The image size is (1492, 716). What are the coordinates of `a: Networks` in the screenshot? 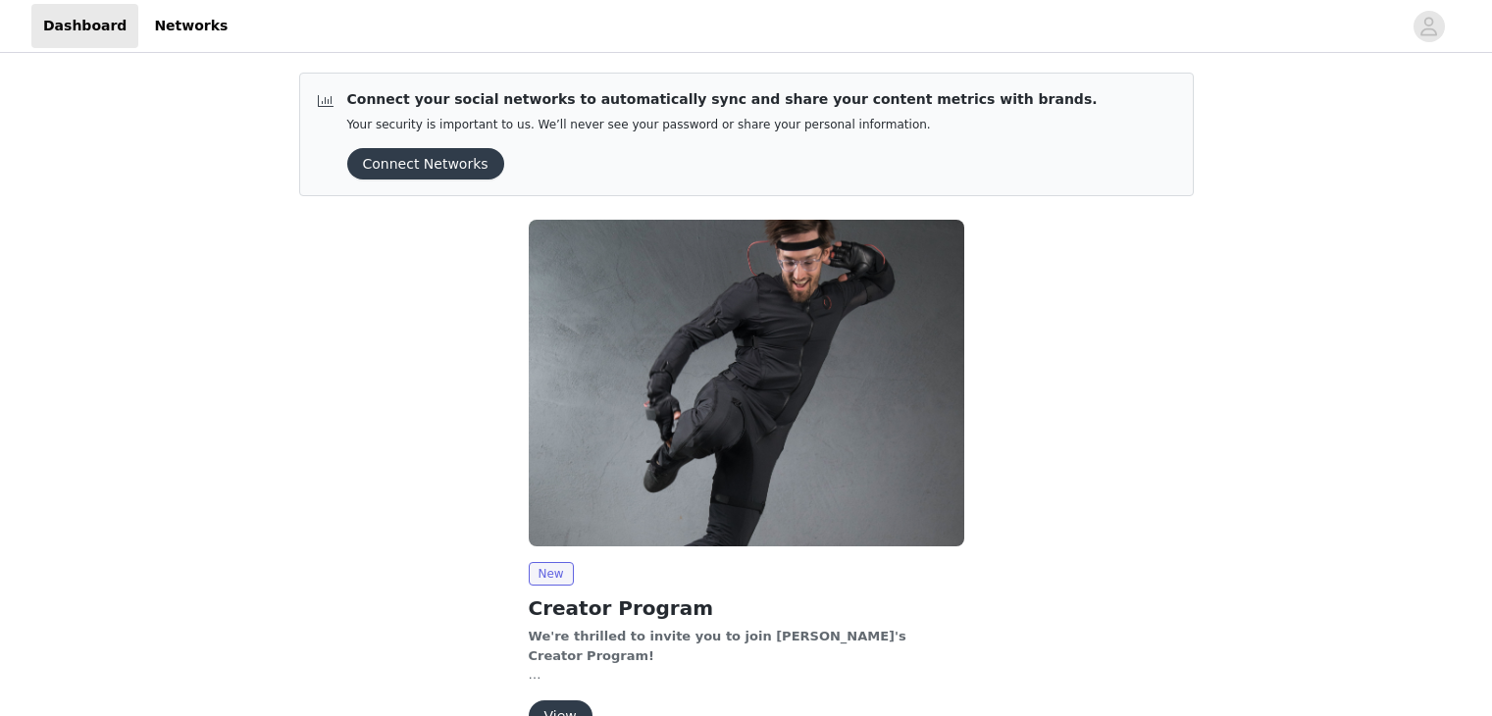 It's located at (190, 26).